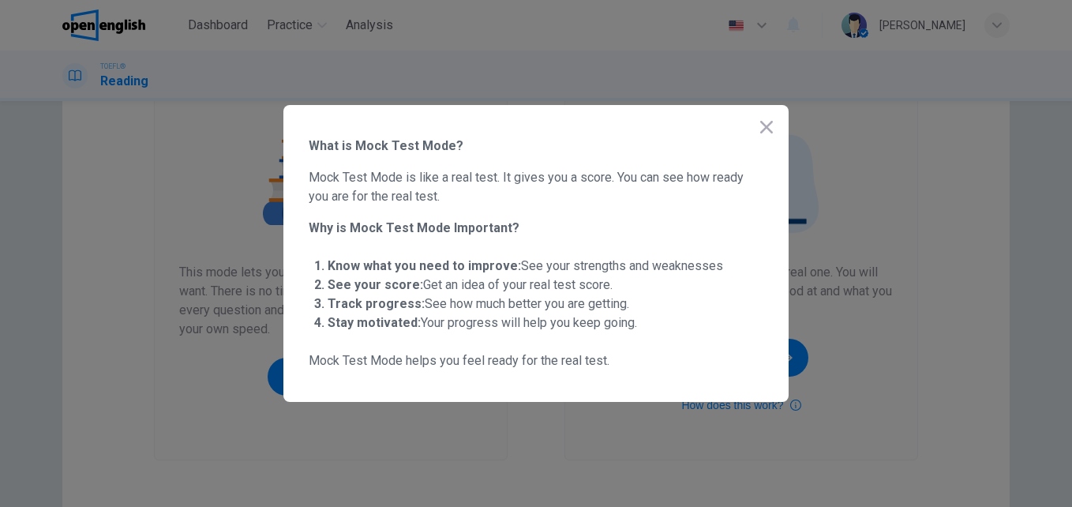 This screenshot has height=507, width=1072. Describe the element at coordinates (424, 265) in the screenshot. I see `strong: Know what you need to improve:` at that location.